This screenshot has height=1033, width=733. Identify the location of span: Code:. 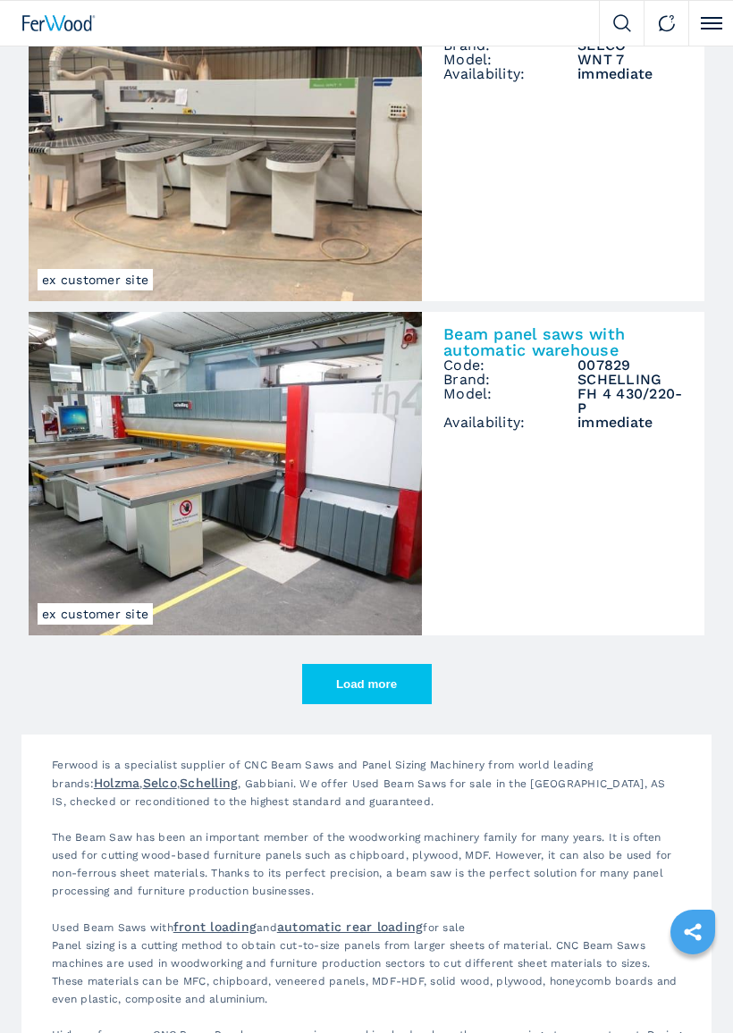
(510, 365).